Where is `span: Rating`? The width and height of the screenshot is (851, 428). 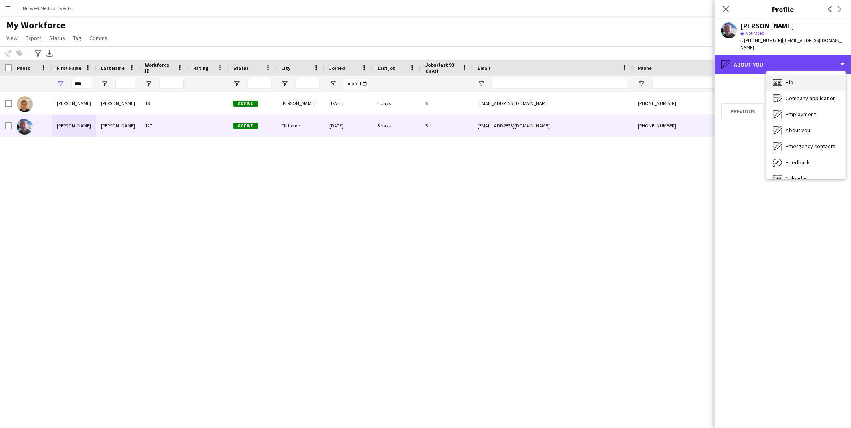 span: Rating is located at coordinates (201, 68).